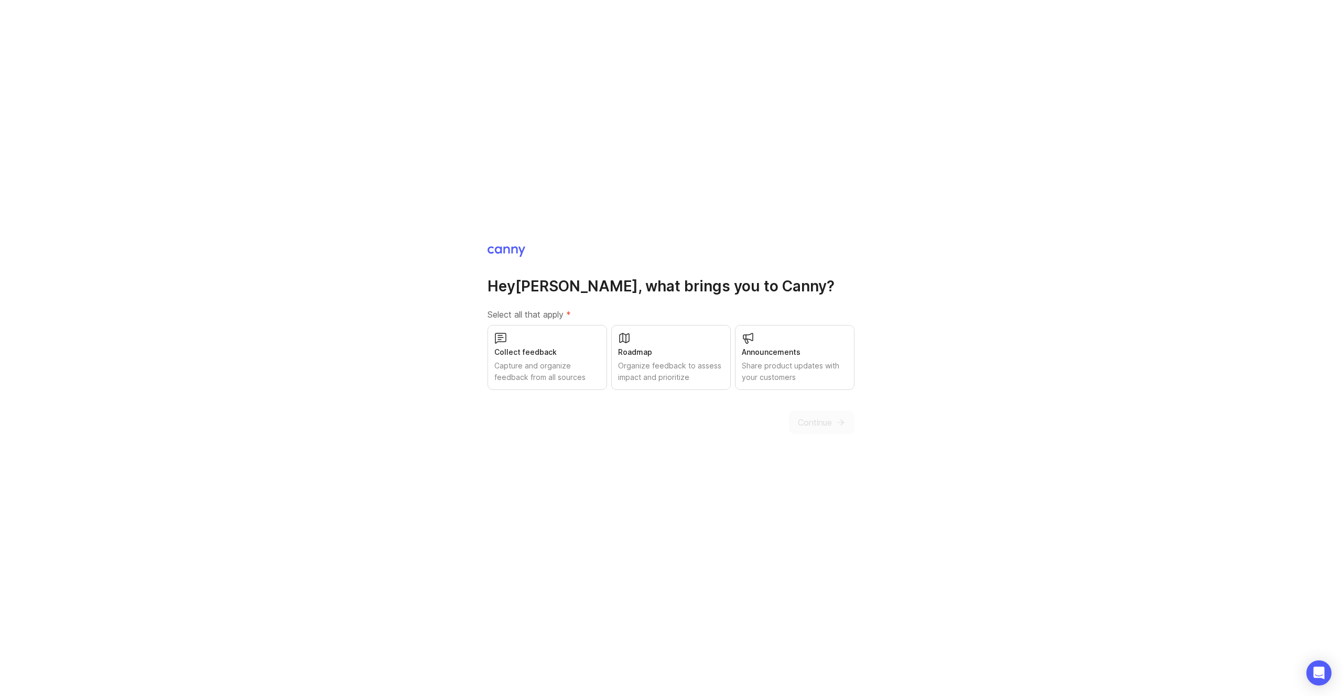  What do you see at coordinates (671, 358) in the screenshot?
I see `button: RoadmapOrganize feedback to assess impact and prioritize` at bounding box center [671, 358].